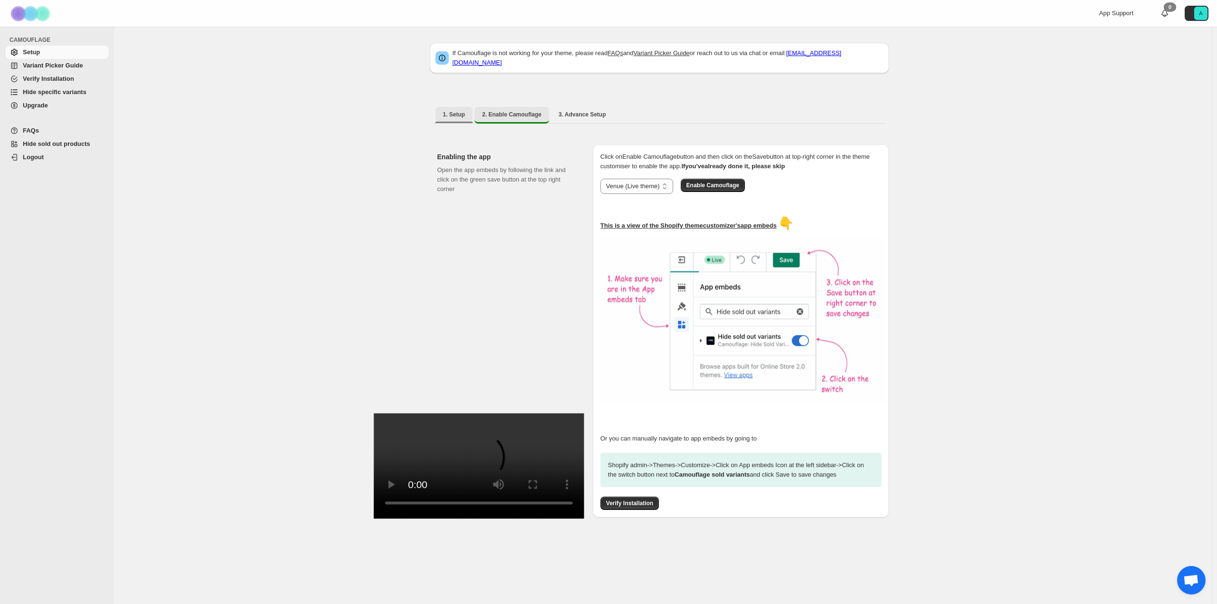  I want to click on div: Open chat, so click(1191, 580).